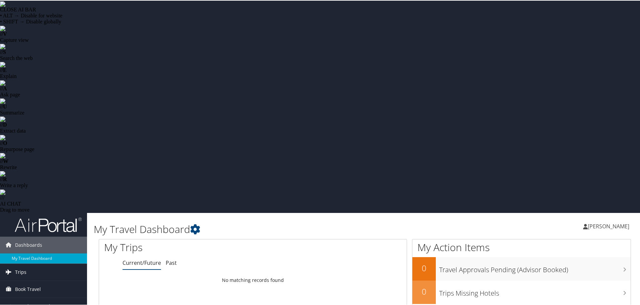 This screenshot has width=640, height=305. I want to click on h3: Trips Missing Hotels, so click(535, 291).